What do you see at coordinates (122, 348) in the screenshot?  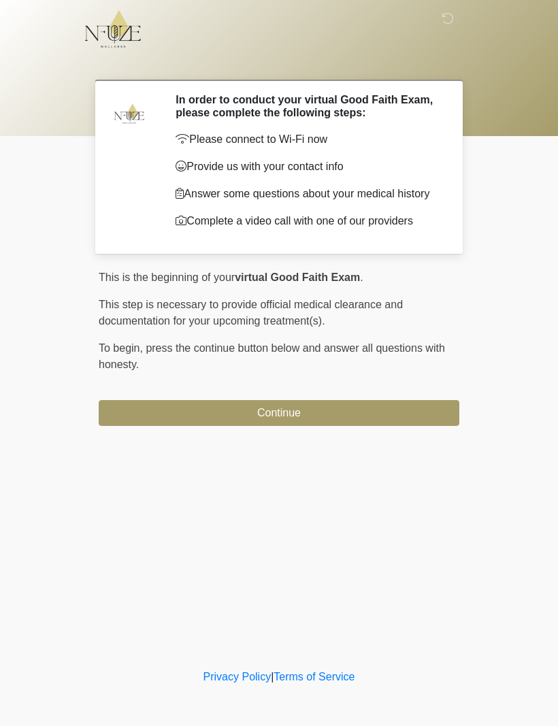 I see `span: To begin,` at bounding box center [122, 348].